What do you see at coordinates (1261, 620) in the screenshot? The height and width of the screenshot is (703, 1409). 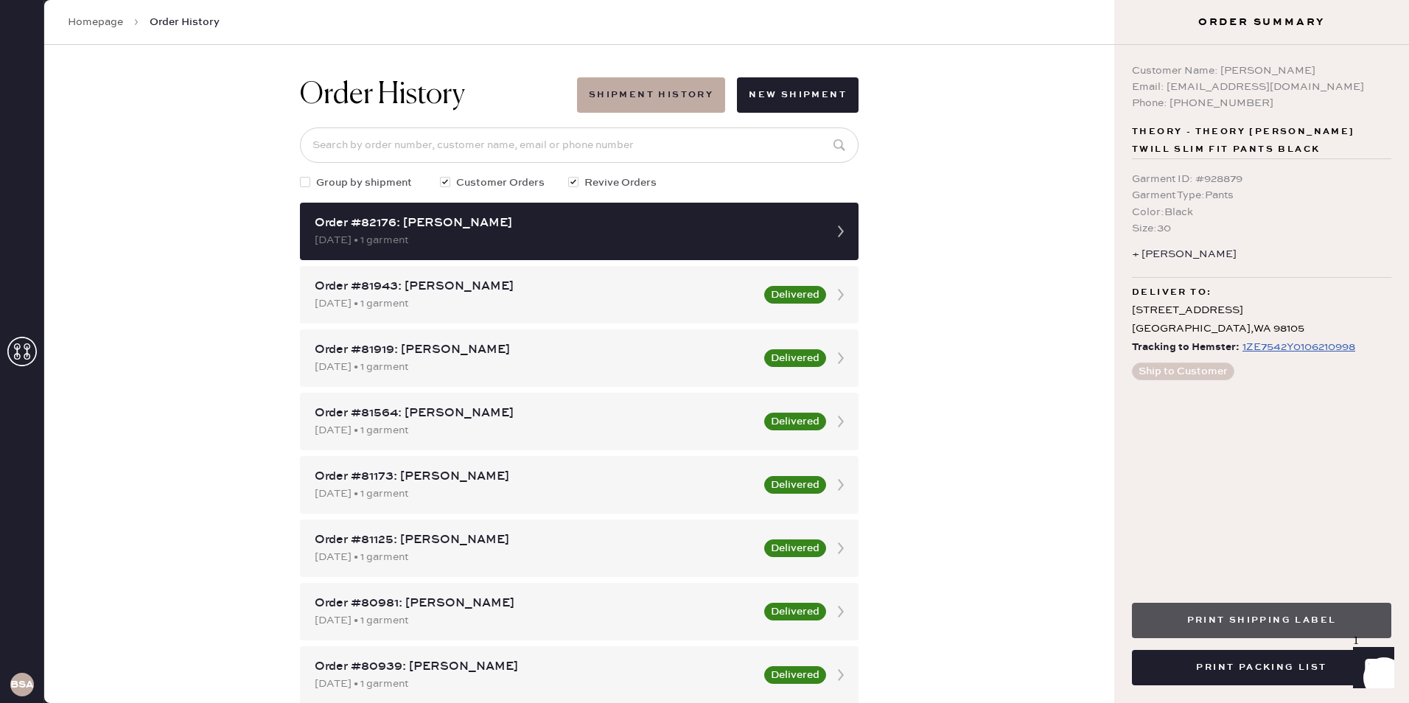 I see `button: Print Shipping Label` at bounding box center [1261, 620].